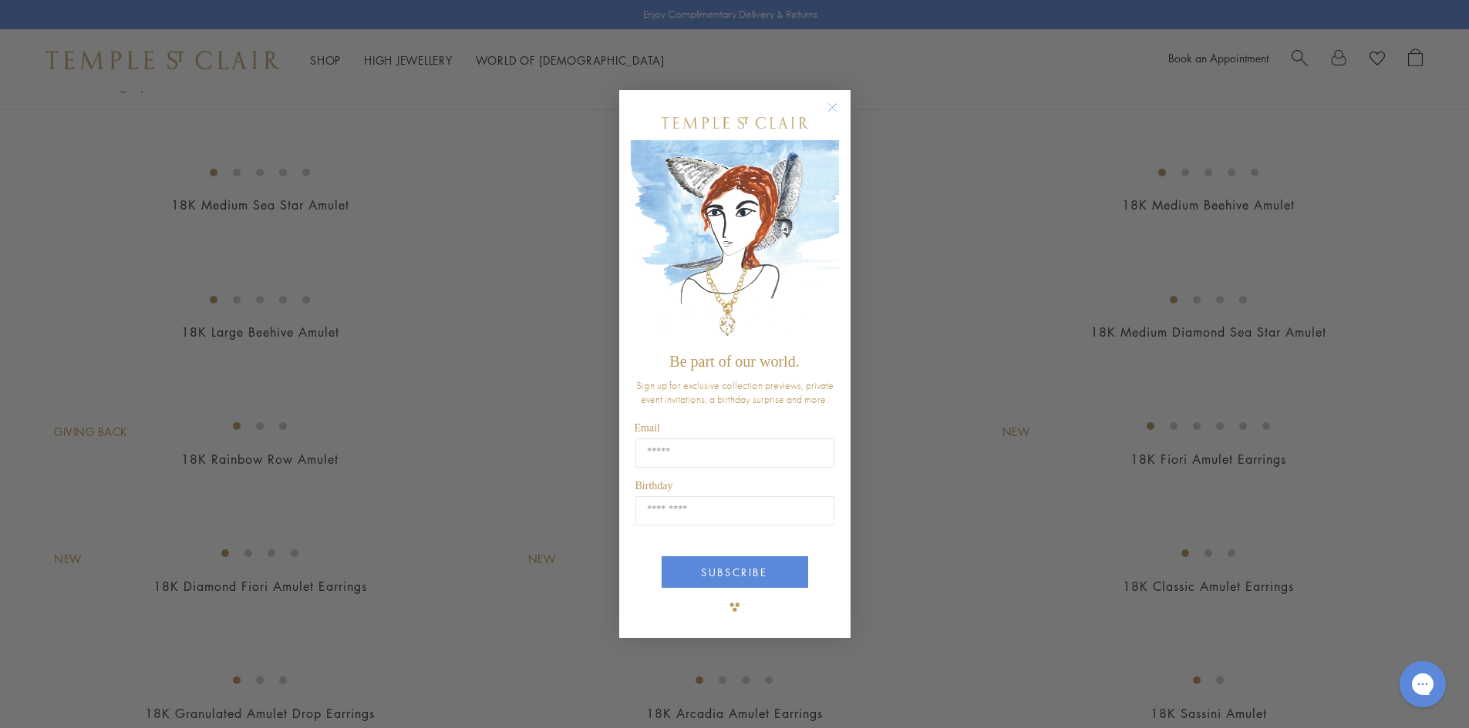 The height and width of the screenshot is (728, 1469). Describe the element at coordinates (735, 243) in the screenshot. I see `img: c4a9eb12-d91a-4d4a-8ee0-386386f4f338.jpeg` at that location.